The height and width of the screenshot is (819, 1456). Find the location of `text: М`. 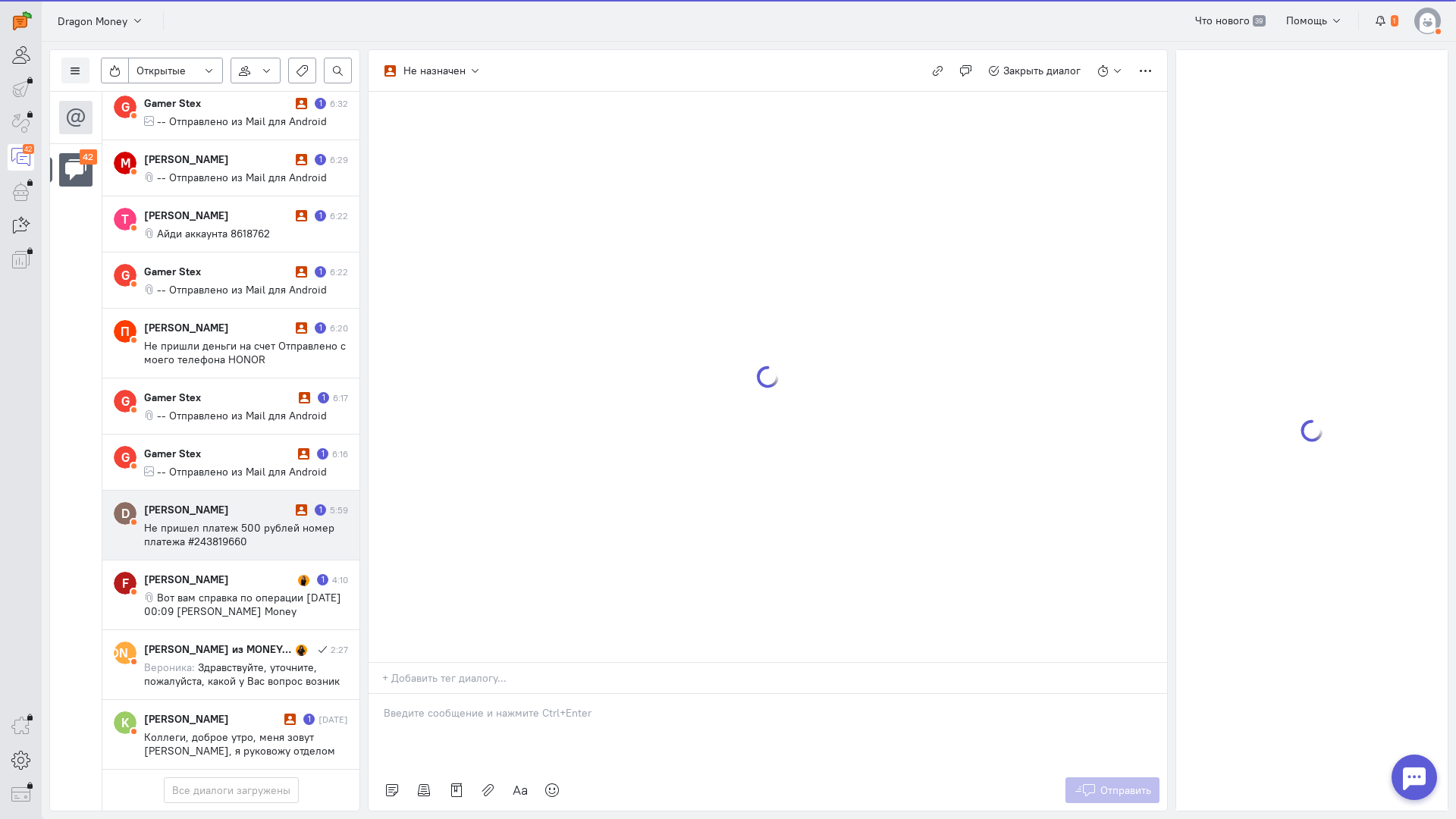

text: М is located at coordinates (125, 162).